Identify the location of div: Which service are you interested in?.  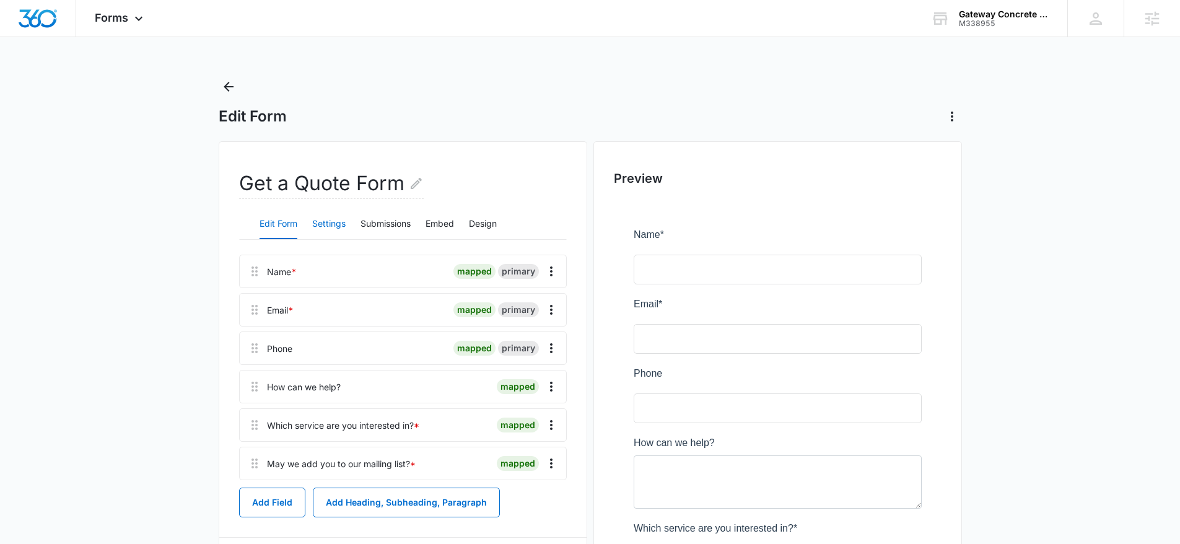
(343, 425).